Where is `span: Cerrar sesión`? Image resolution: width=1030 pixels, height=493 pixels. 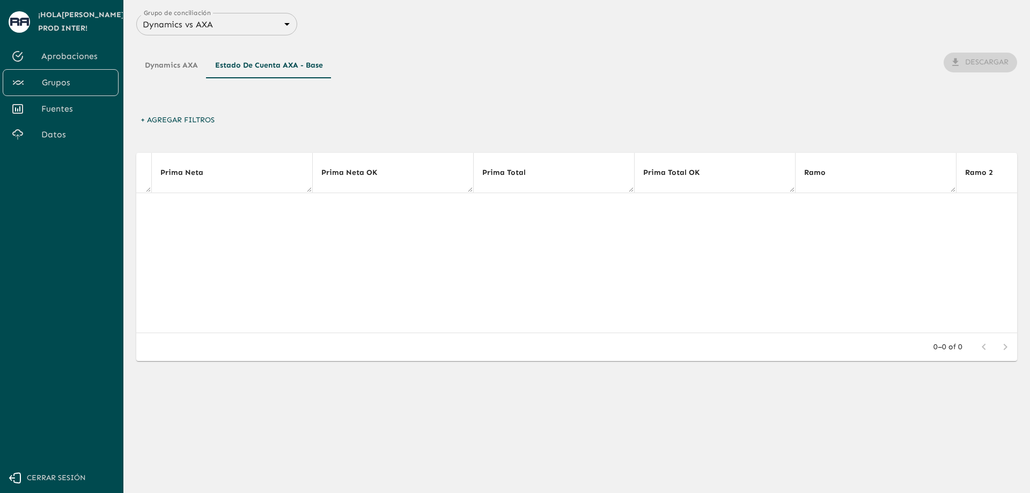
span: Cerrar sesión is located at coordinates (56, 478).